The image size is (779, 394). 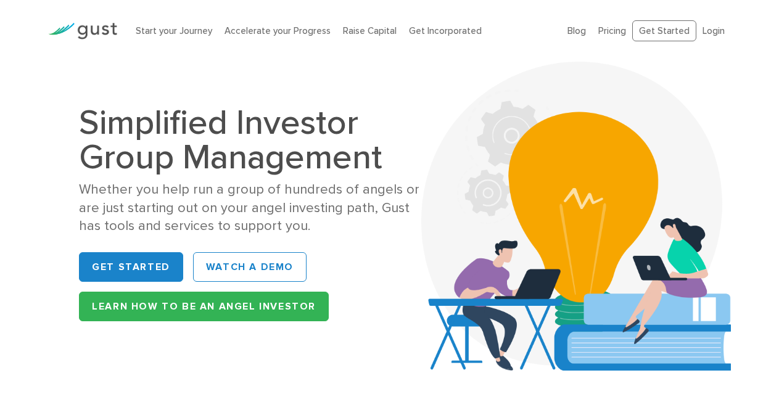 I want to click on img: Gust Logo, so click(x=83, y=31).